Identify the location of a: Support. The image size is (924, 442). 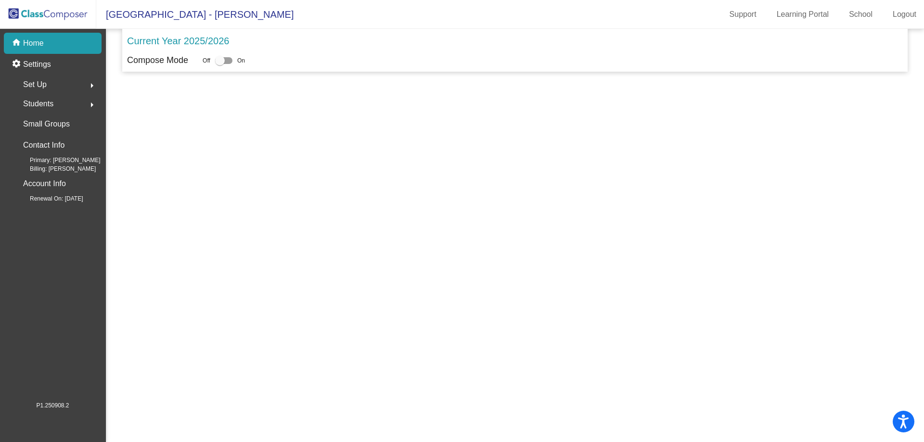
(743, 14).